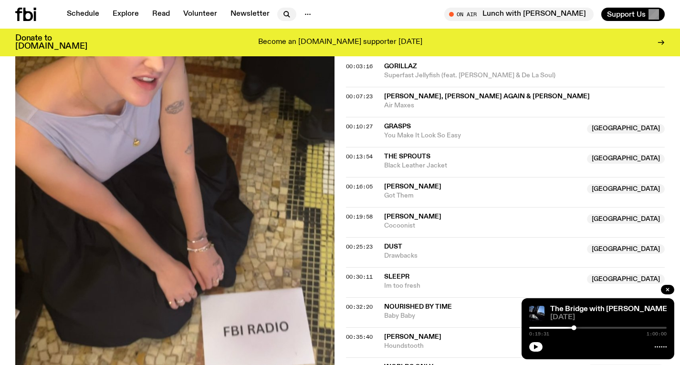 This screenshot has width=680, height=365. What do you see at coordinates (524, 105) in the screenshot?
I see `span: Air Maxes` at bounding box center [524, 105].